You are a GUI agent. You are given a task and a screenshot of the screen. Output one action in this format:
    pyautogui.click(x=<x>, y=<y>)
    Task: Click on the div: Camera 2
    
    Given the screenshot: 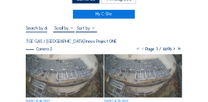 What is the action you would take?
    pyautogui.click(x=39, y=49)
    